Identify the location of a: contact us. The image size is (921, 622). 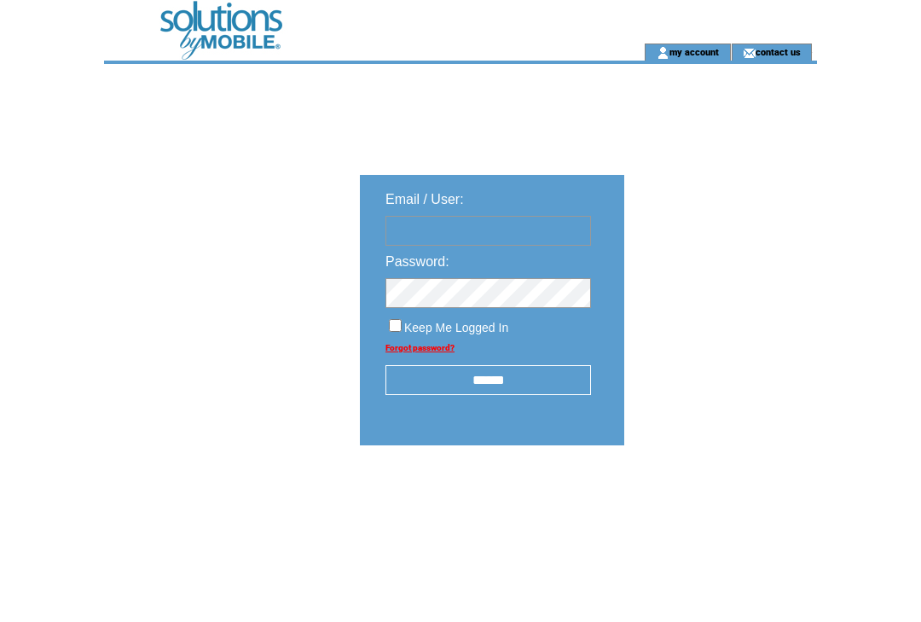
(778, 51).